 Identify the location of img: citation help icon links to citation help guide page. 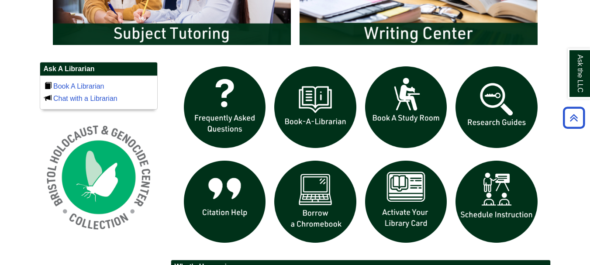
(225, 202).